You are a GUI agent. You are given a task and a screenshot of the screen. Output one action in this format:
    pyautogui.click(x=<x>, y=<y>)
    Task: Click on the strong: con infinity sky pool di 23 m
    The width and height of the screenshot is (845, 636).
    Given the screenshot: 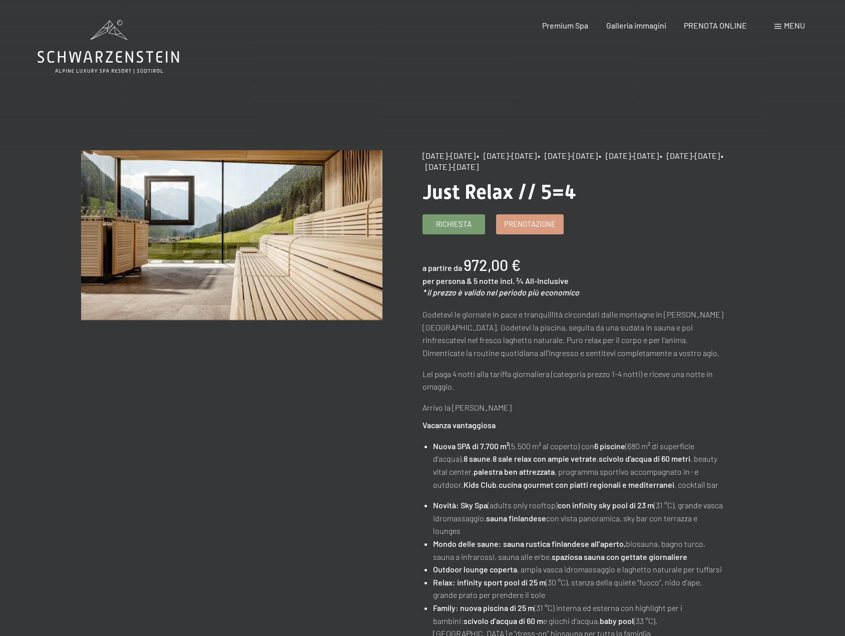 What is the action you would take?
    pyautogui.click(x=606, y=505)
    